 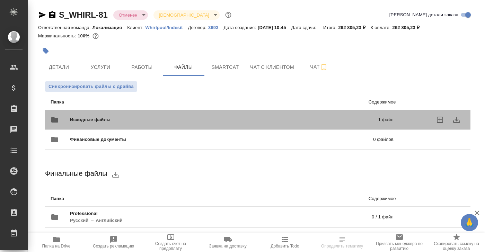 What do you see at coordinates (46, 51) in the screenshot?
I see `button: Добавить тэг` at bounding box center [46, 51].